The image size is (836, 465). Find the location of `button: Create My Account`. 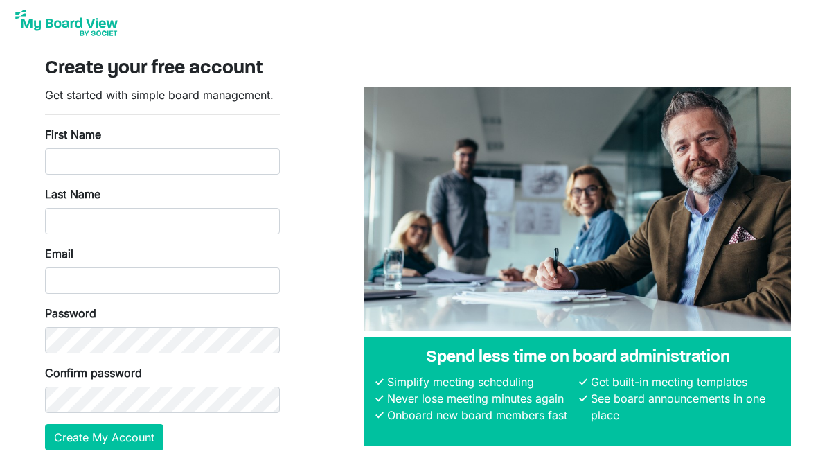

button: Create My Account is located at coordinates (104, 437).